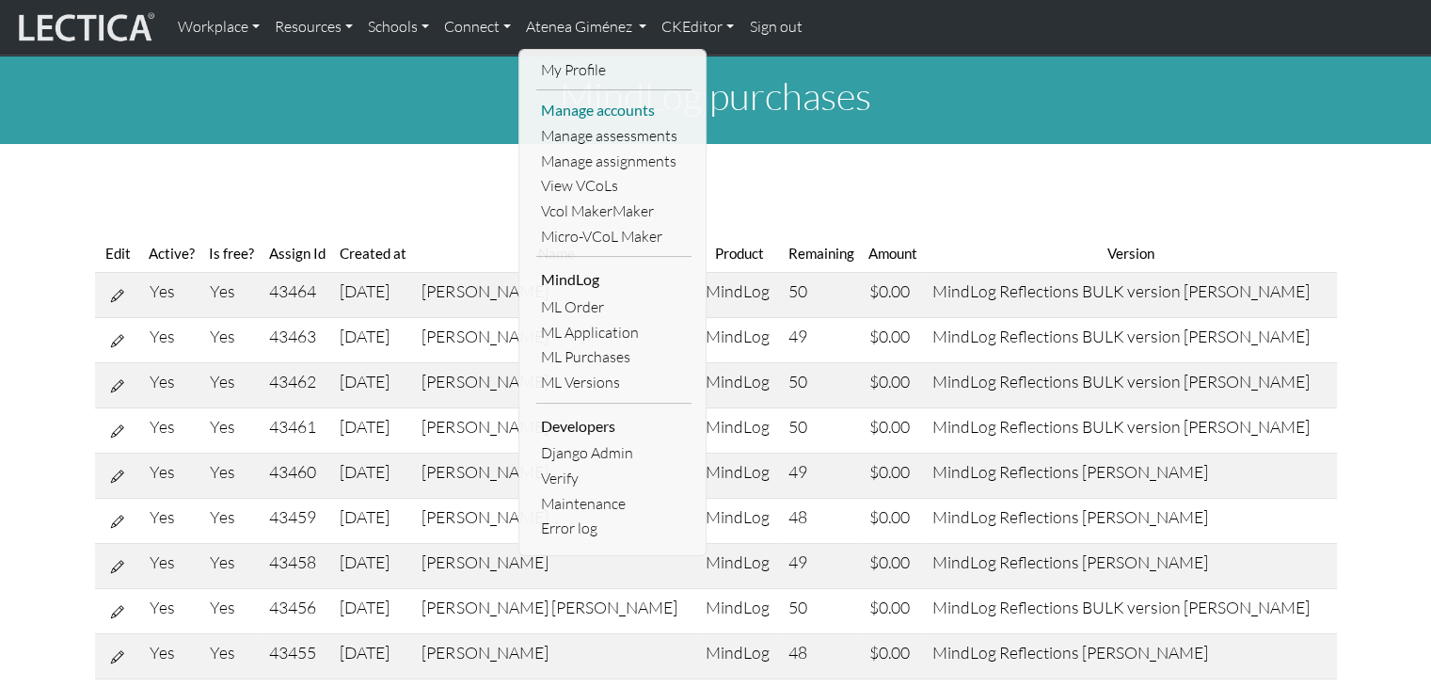 This screenshot has height=687, width=1431. What do you see at coordinates (218, 27) in the screenshot?
I see `a: Workplace` at bounding box center [218, 27].